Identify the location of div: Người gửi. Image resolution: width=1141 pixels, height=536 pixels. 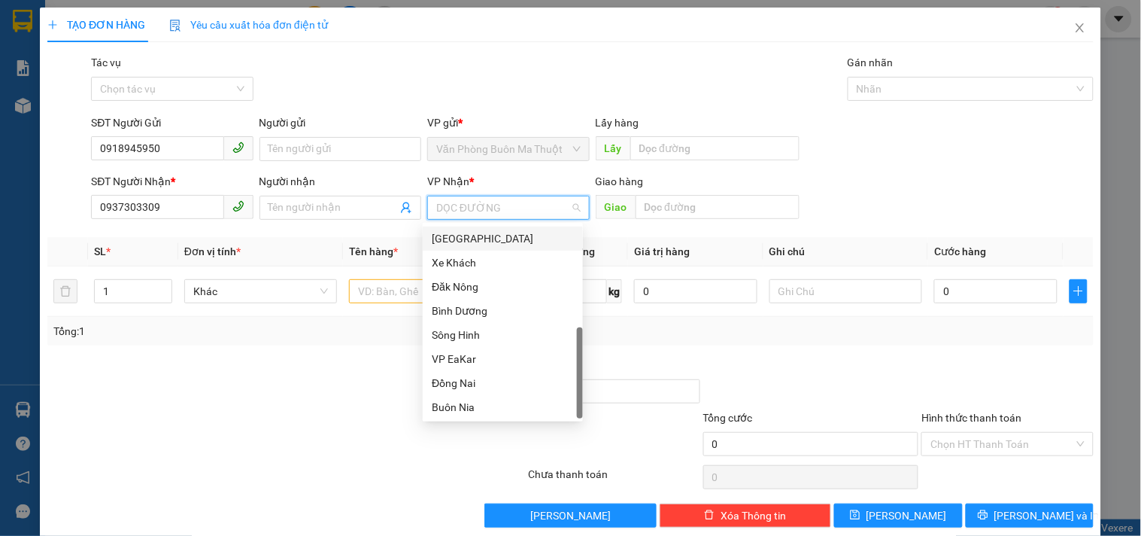
(340, 123).